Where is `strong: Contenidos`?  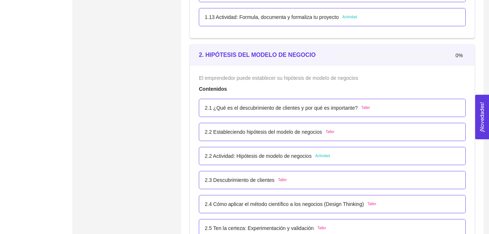
strong: Contenidos is located at coordinates (213, 89).